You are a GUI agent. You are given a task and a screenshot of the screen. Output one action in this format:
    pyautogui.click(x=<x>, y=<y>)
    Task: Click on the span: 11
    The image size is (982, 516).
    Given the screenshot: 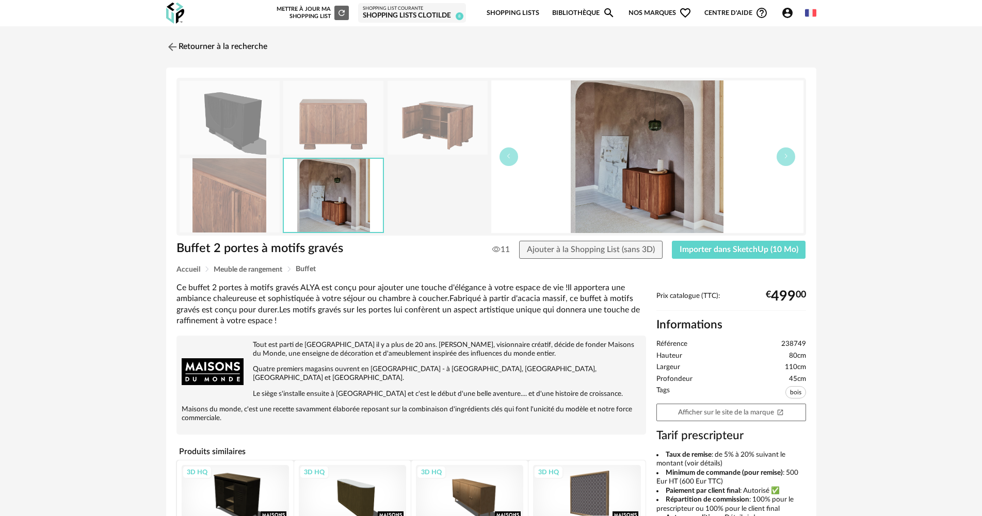 What is the action you would take?
    pyautogui.click(x=501, y=250)
    